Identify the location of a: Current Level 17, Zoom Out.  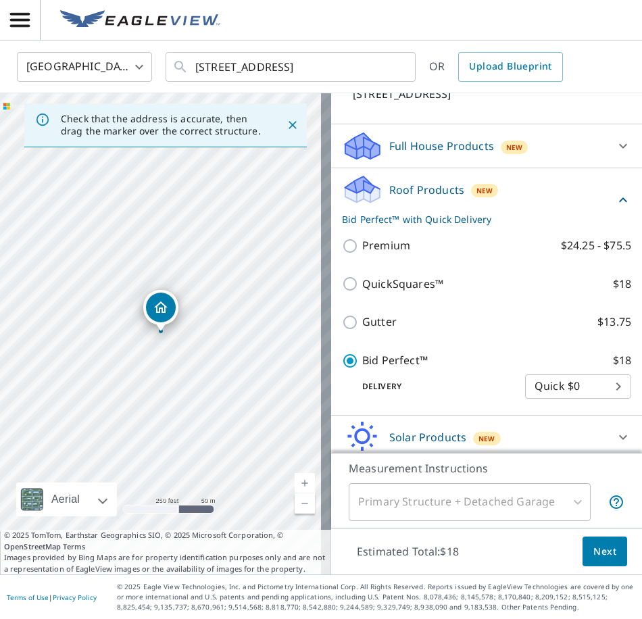
(305, 503).